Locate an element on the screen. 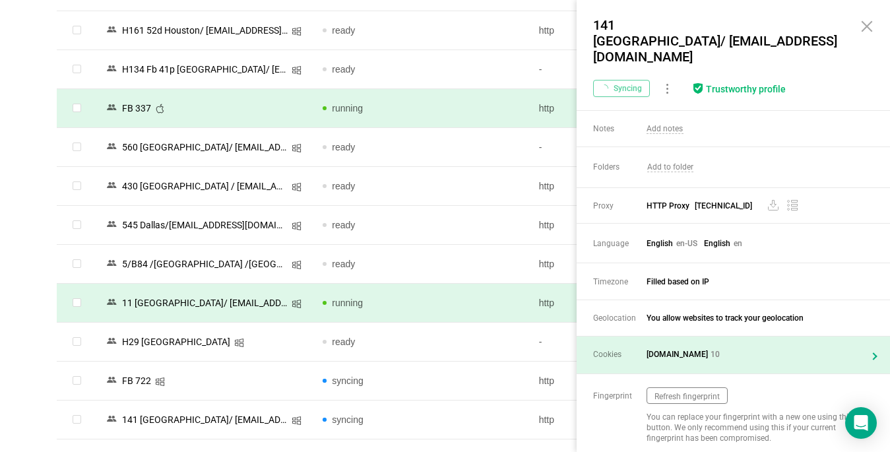  div: You can replace your fingerprint with a new one using this button. We only recommend using this i... is located at coordinates (755, 427).